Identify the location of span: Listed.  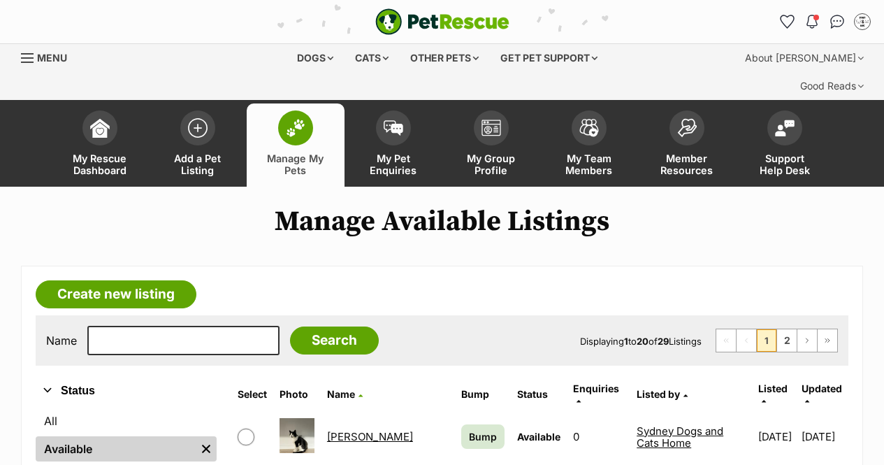
(773, 388).